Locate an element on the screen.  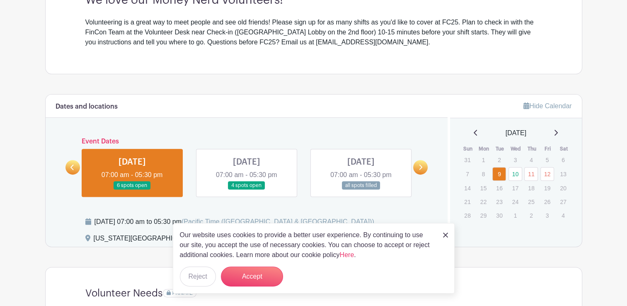
p: 13 is located at coordinates (563, 174).